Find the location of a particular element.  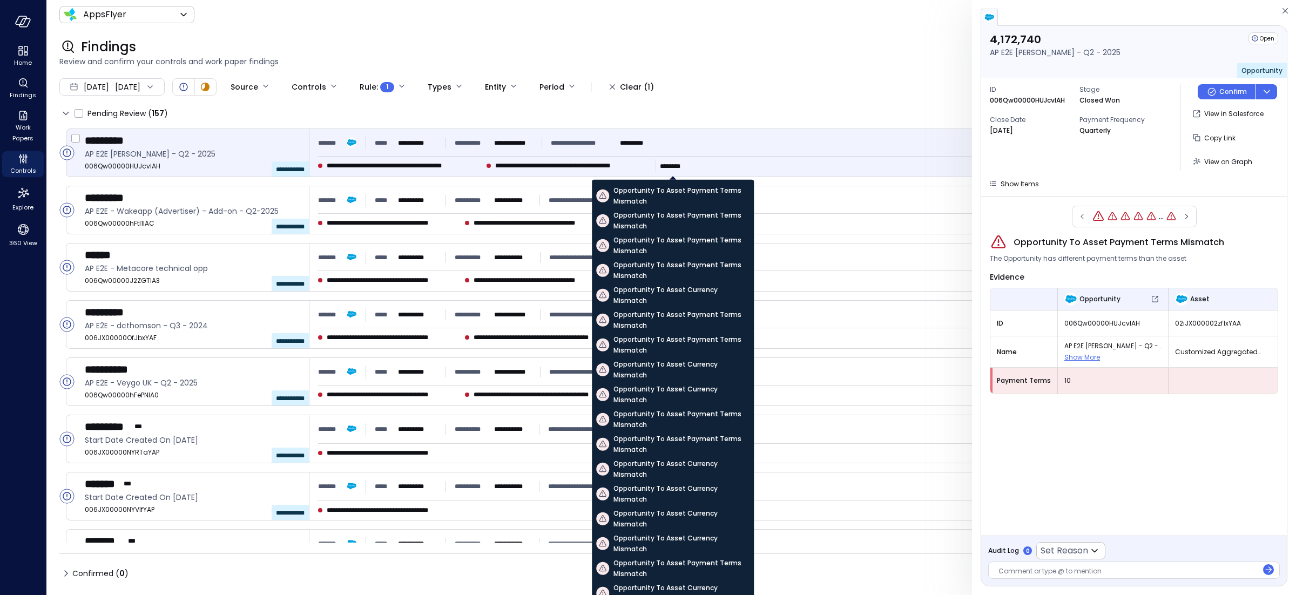

div: Rule : is located at coordinates (377, 87).